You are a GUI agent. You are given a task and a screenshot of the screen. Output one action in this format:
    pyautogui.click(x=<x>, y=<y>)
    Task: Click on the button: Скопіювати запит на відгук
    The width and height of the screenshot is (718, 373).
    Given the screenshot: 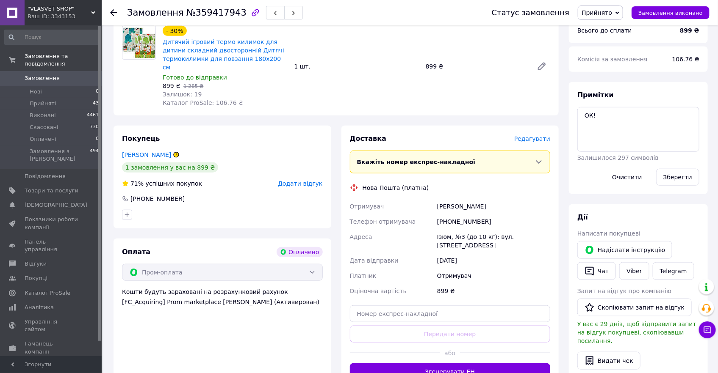 What is the action you would take?
    pyautogui.click(x=634, y=308)
    